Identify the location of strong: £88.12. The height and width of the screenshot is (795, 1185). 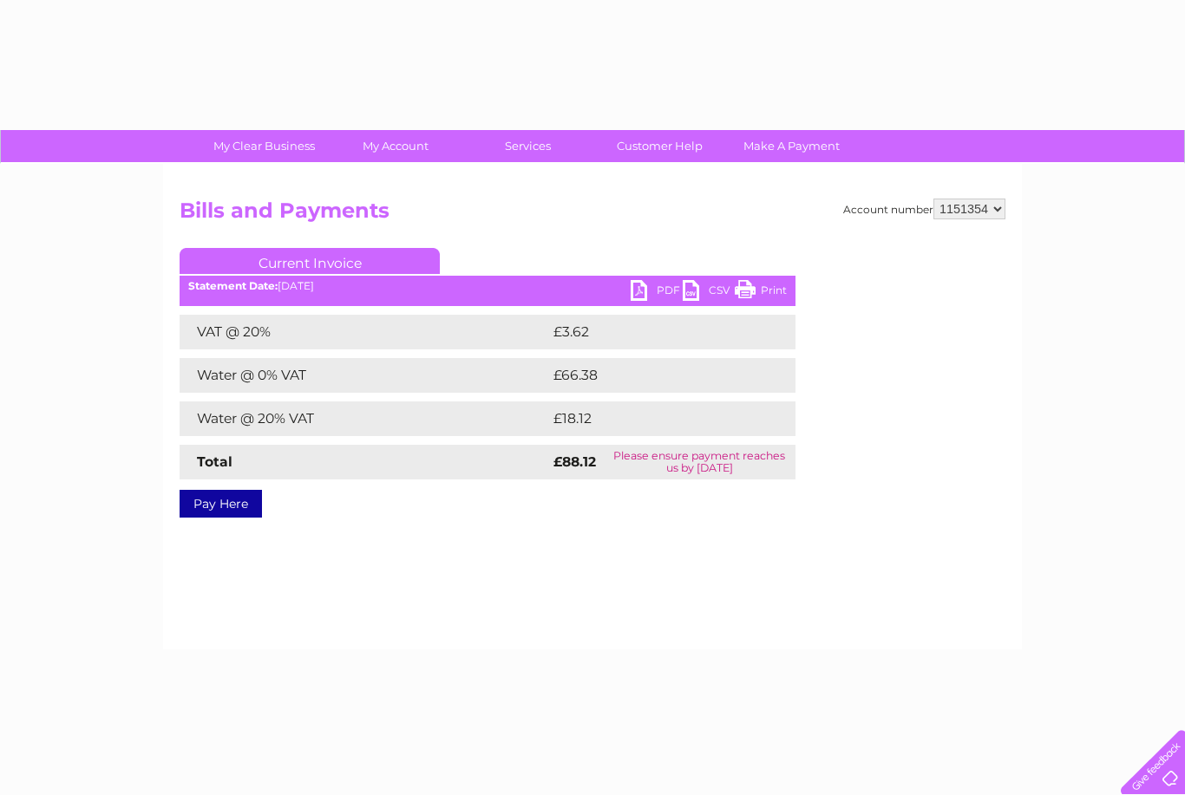
(574, 461).